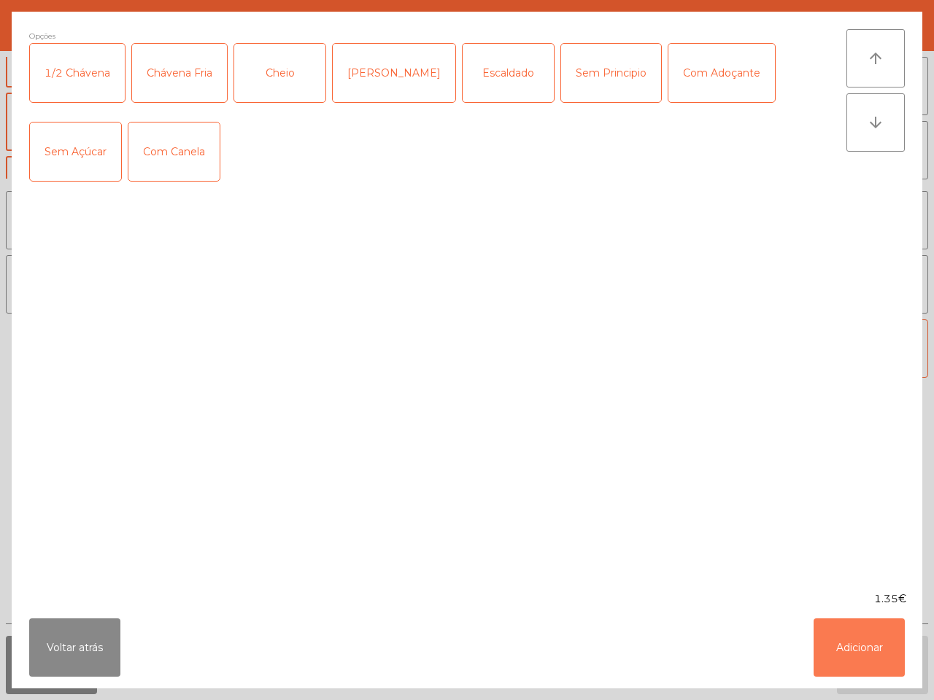 This screenshot has height=700, width=934. I want to click on span: Opções, so click(42, 36).